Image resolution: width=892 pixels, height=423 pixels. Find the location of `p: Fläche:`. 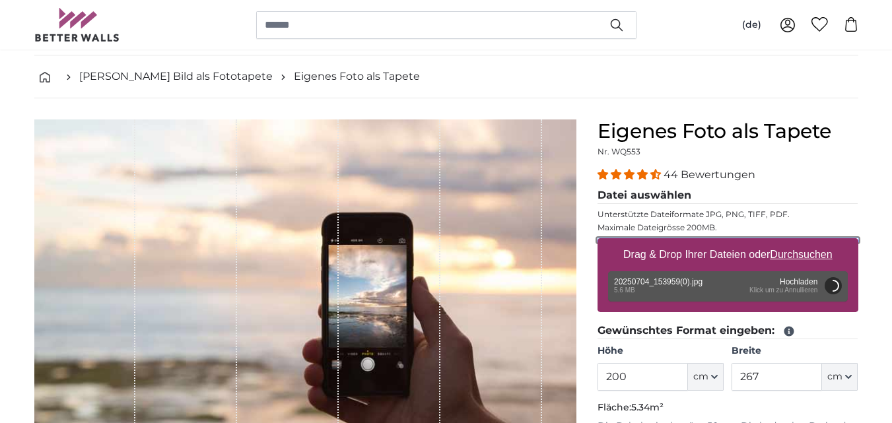

p: Fläche: is located at coordinates (728, 408).